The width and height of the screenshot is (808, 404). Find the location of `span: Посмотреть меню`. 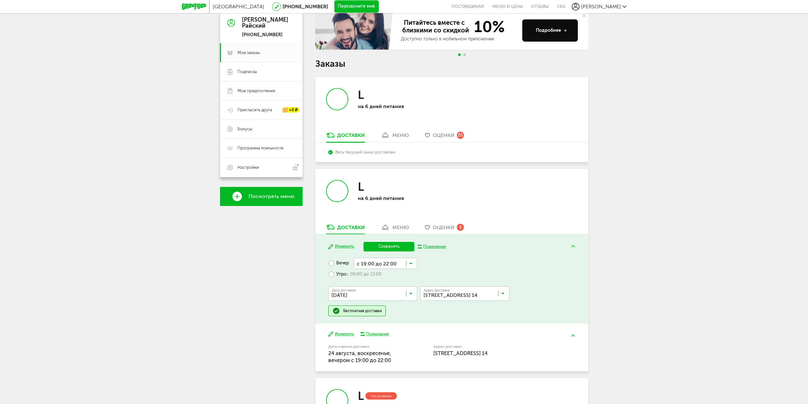

span: Посмотреть меню is located at coordinates (272, 196).